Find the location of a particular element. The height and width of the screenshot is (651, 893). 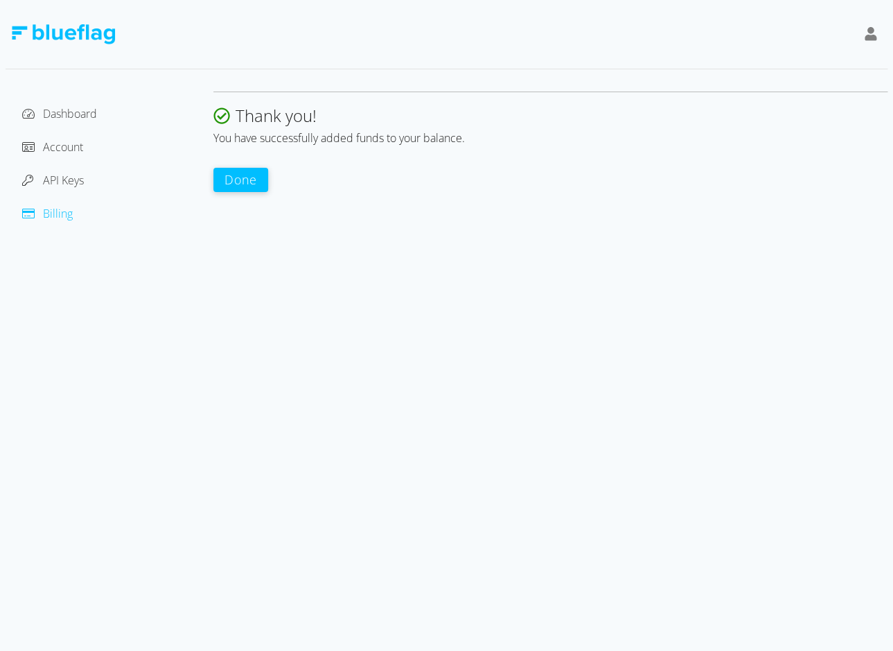

span: Thank you! is located at coordinates (276, 115).